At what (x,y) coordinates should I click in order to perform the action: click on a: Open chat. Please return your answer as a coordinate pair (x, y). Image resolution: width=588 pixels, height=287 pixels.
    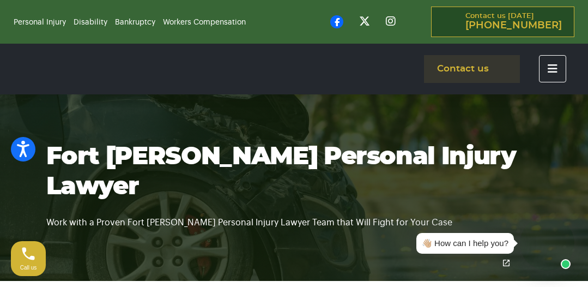
    Looking at the image, I should click on (506, 263).